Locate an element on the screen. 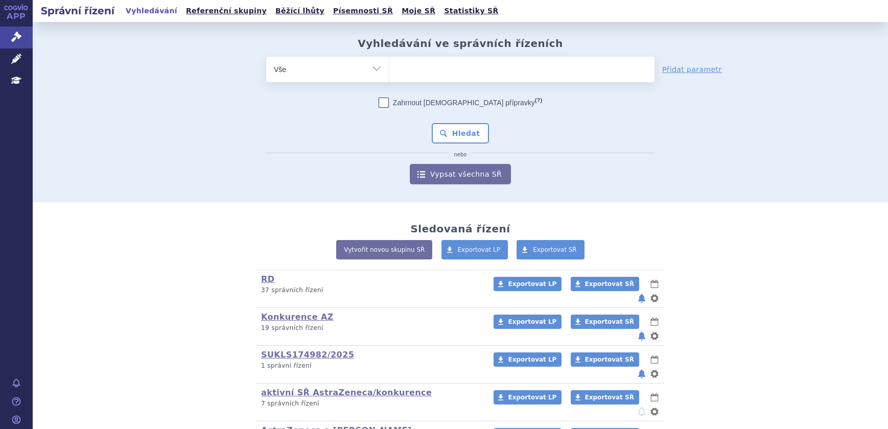 Image resolution: width=888 pixels, height=429 pixels. i: nebo is located at coordinates (460, 155).